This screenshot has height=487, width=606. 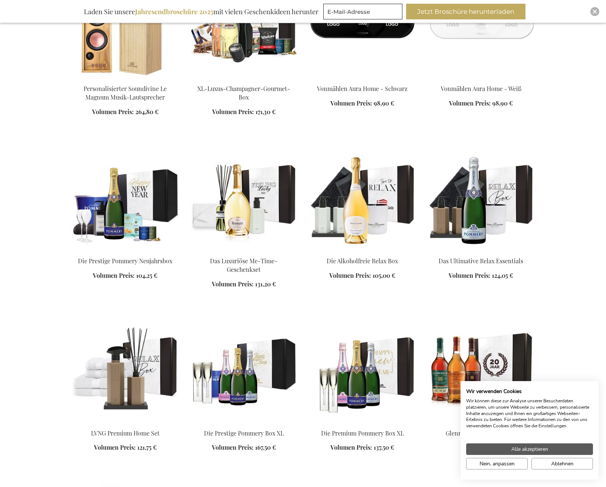 I want to click on img: Close, so click(x=595, y=12).